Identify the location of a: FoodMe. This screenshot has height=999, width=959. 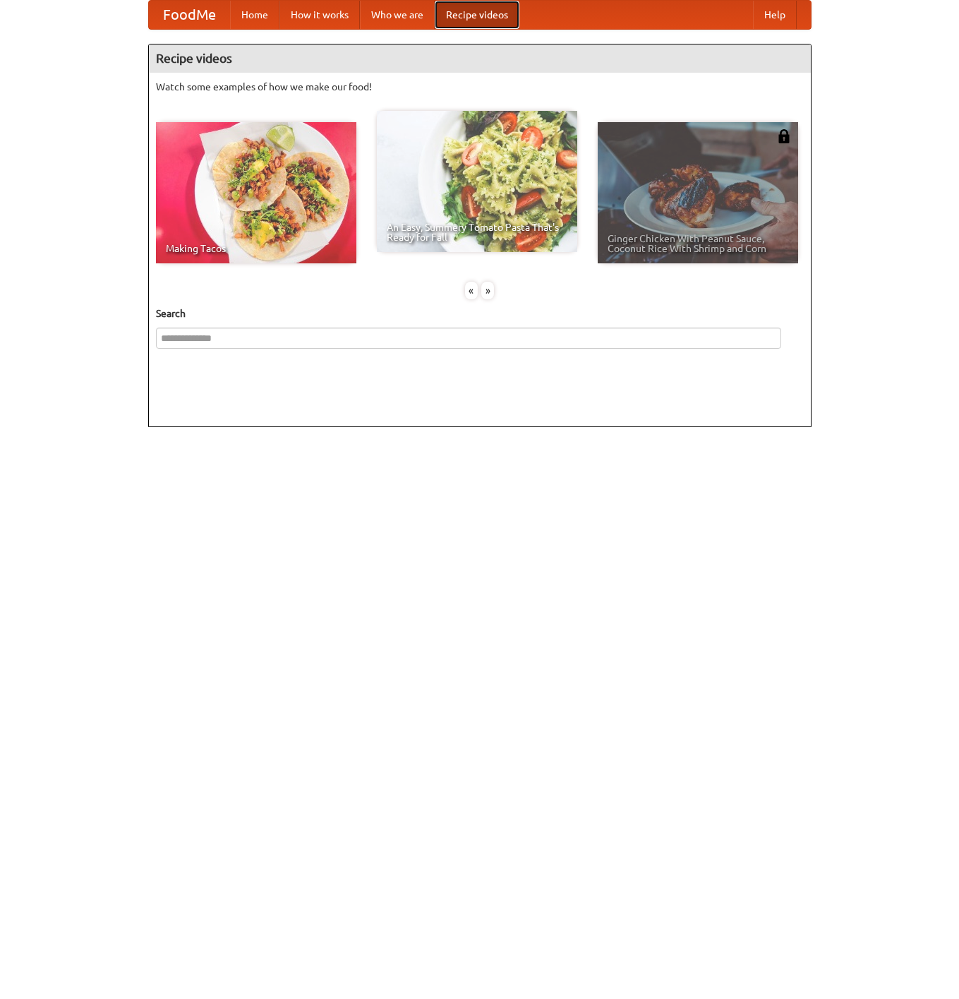
(189, 15).